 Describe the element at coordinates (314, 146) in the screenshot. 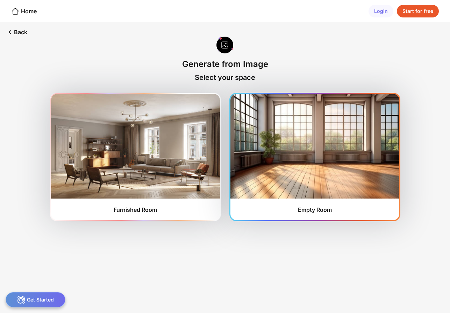

I see `img: furnishedRoom2.jpg` at that location.